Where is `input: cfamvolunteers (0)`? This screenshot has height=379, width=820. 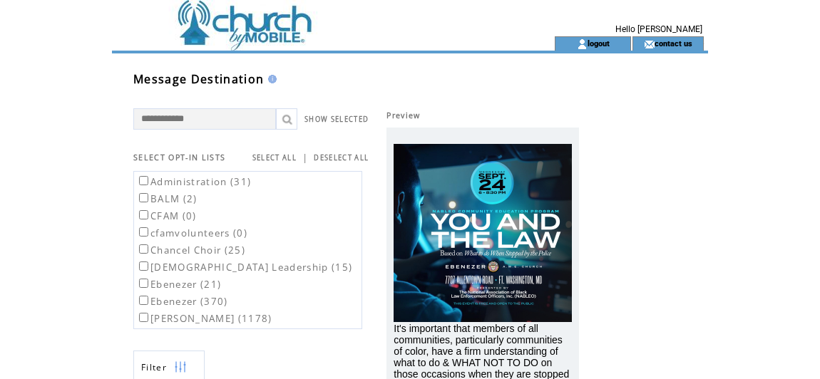 input: cfamvolunteers (0) is located at coordinates (143, 232).